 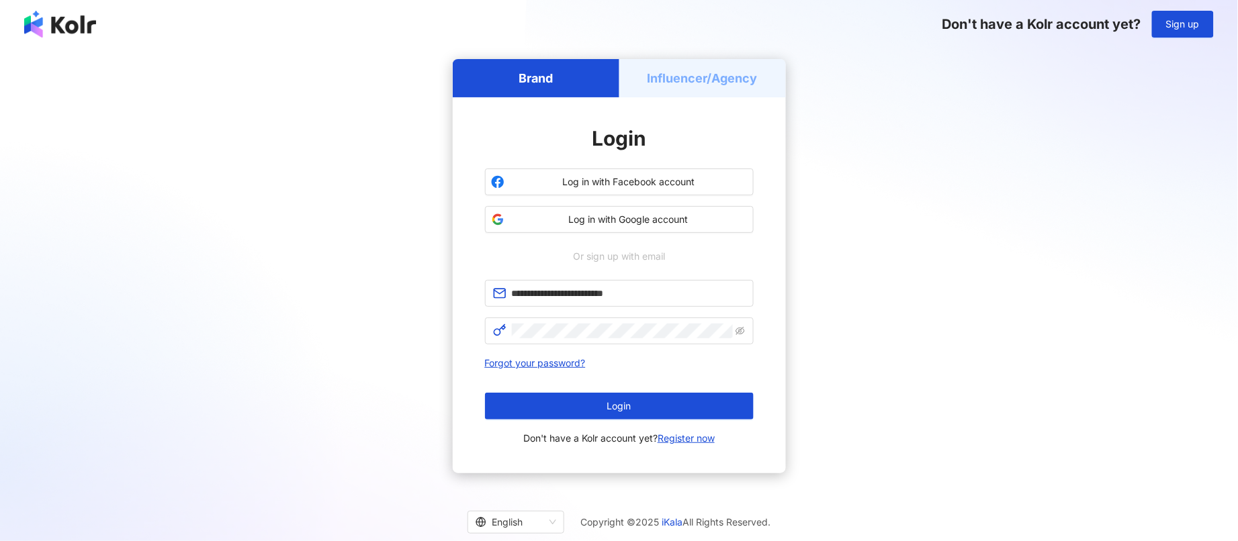 I want to click on a: Forgot your password?, so click(x=535, y=363).